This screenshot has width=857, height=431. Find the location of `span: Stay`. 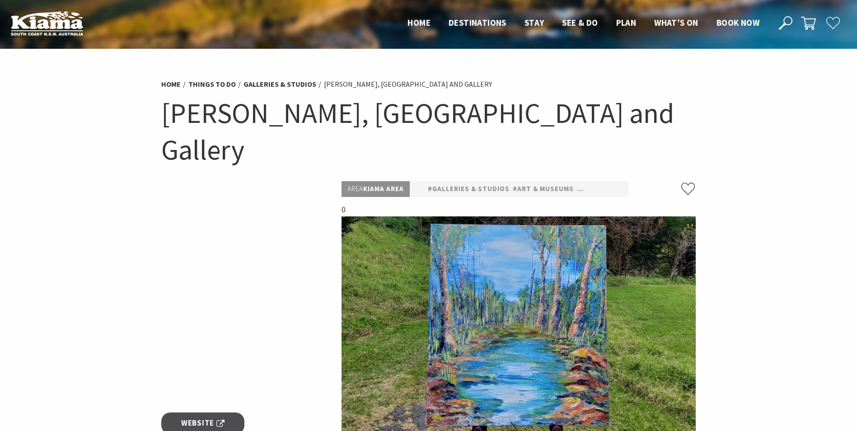

span: Stay is located at coordinates (534, 23).